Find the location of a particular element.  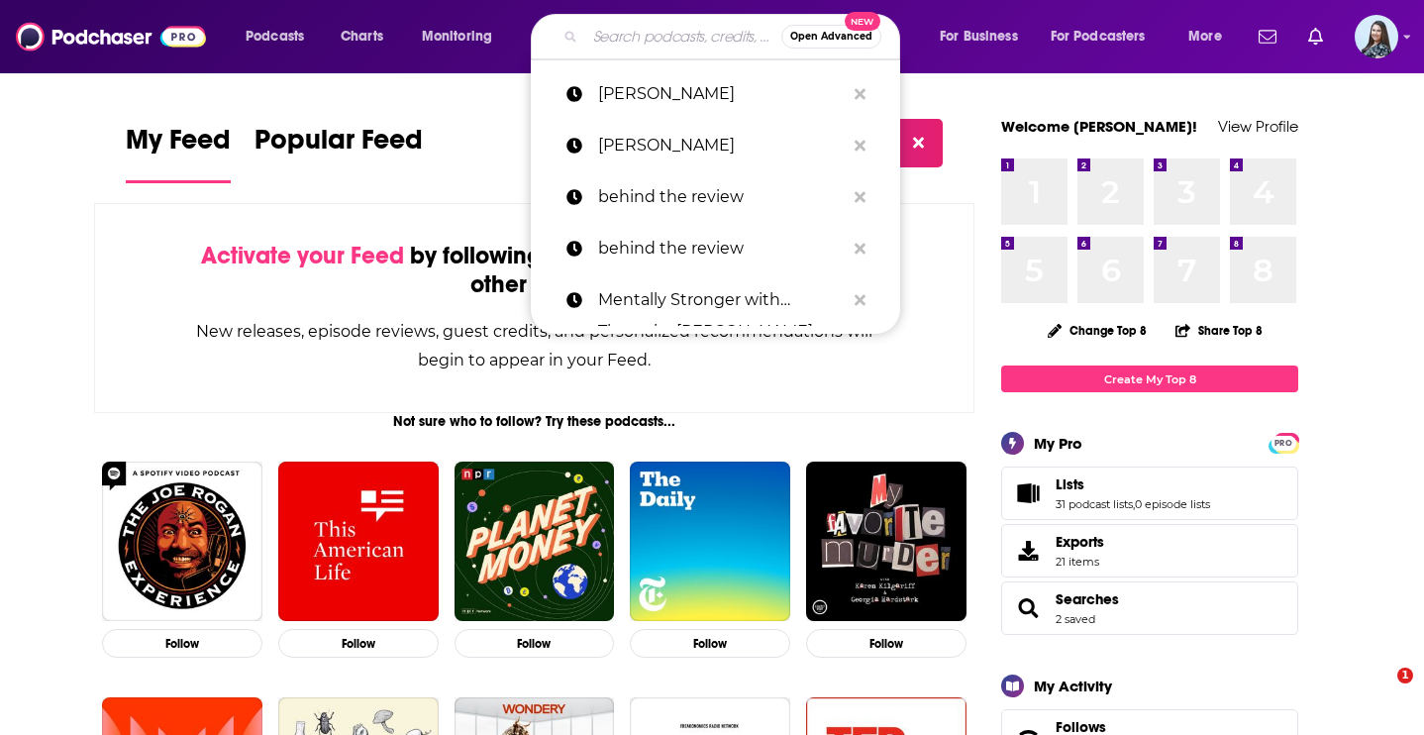

a: My Favorite Murder with Karen Kilgariff and Georgia Hardstark is located at coordinates (886, 542).